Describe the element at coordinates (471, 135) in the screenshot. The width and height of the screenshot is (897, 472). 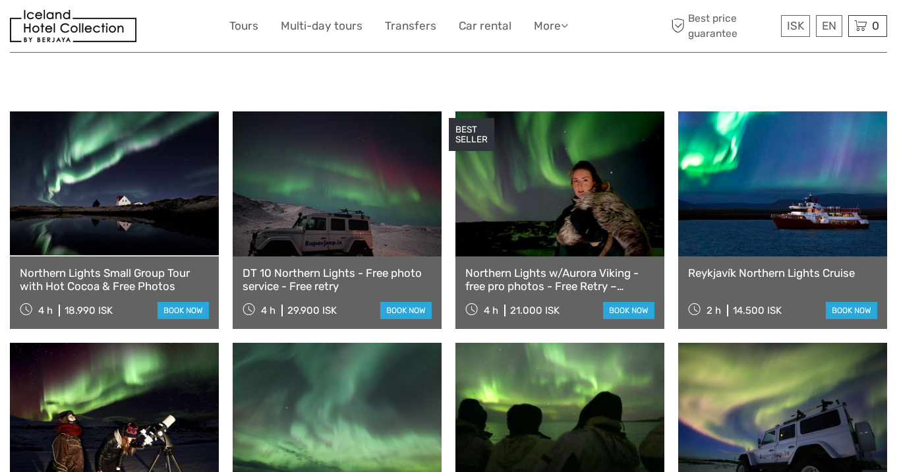
I see `div: BEST SELLER` at that location.